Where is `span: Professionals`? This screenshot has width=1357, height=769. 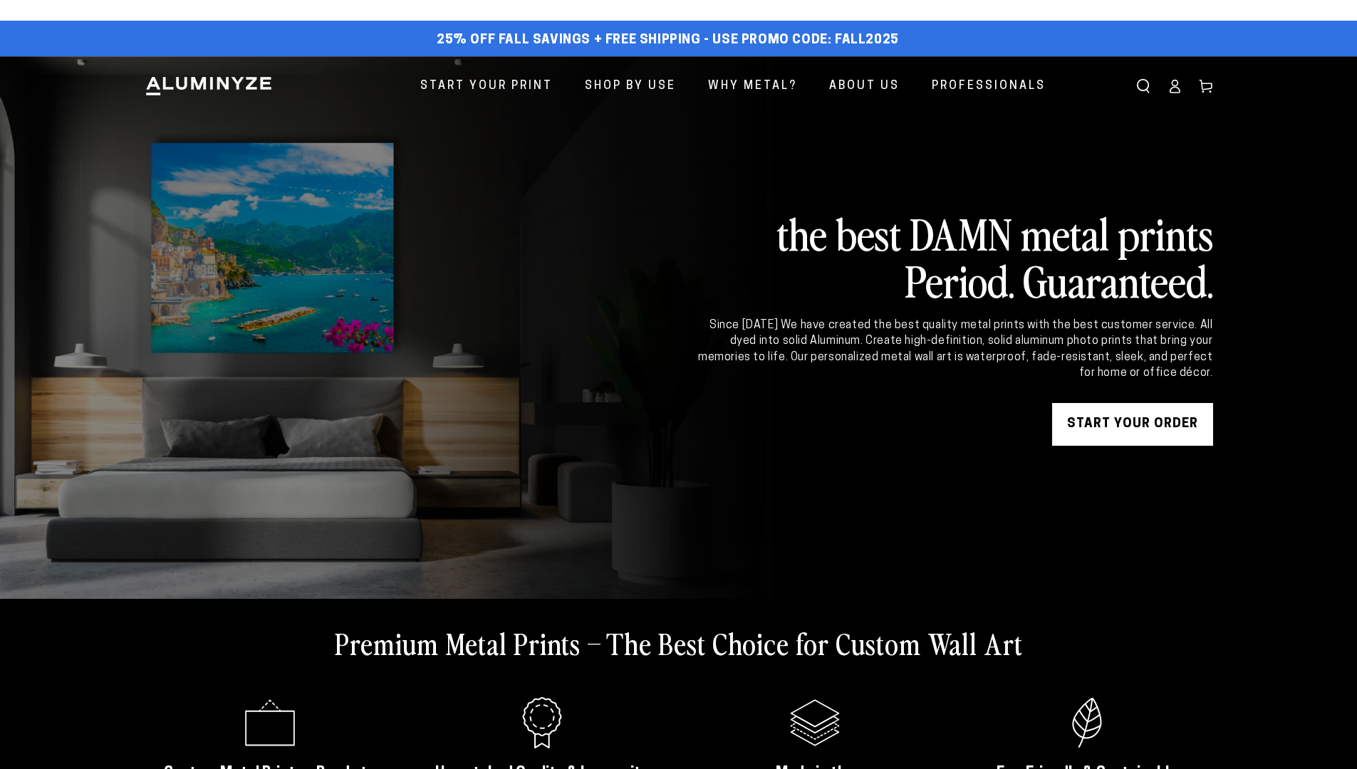 span: Professionals is located at coordinates (989, 86).